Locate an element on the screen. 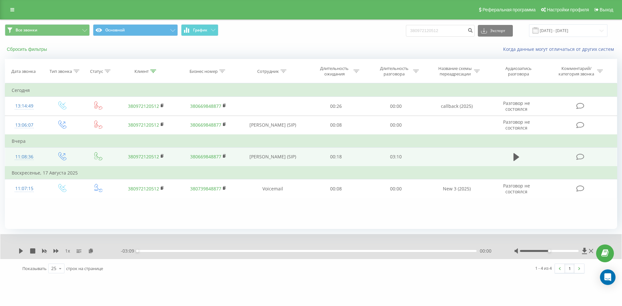  div: Бизнес номер is located at coordinates (203, 71).